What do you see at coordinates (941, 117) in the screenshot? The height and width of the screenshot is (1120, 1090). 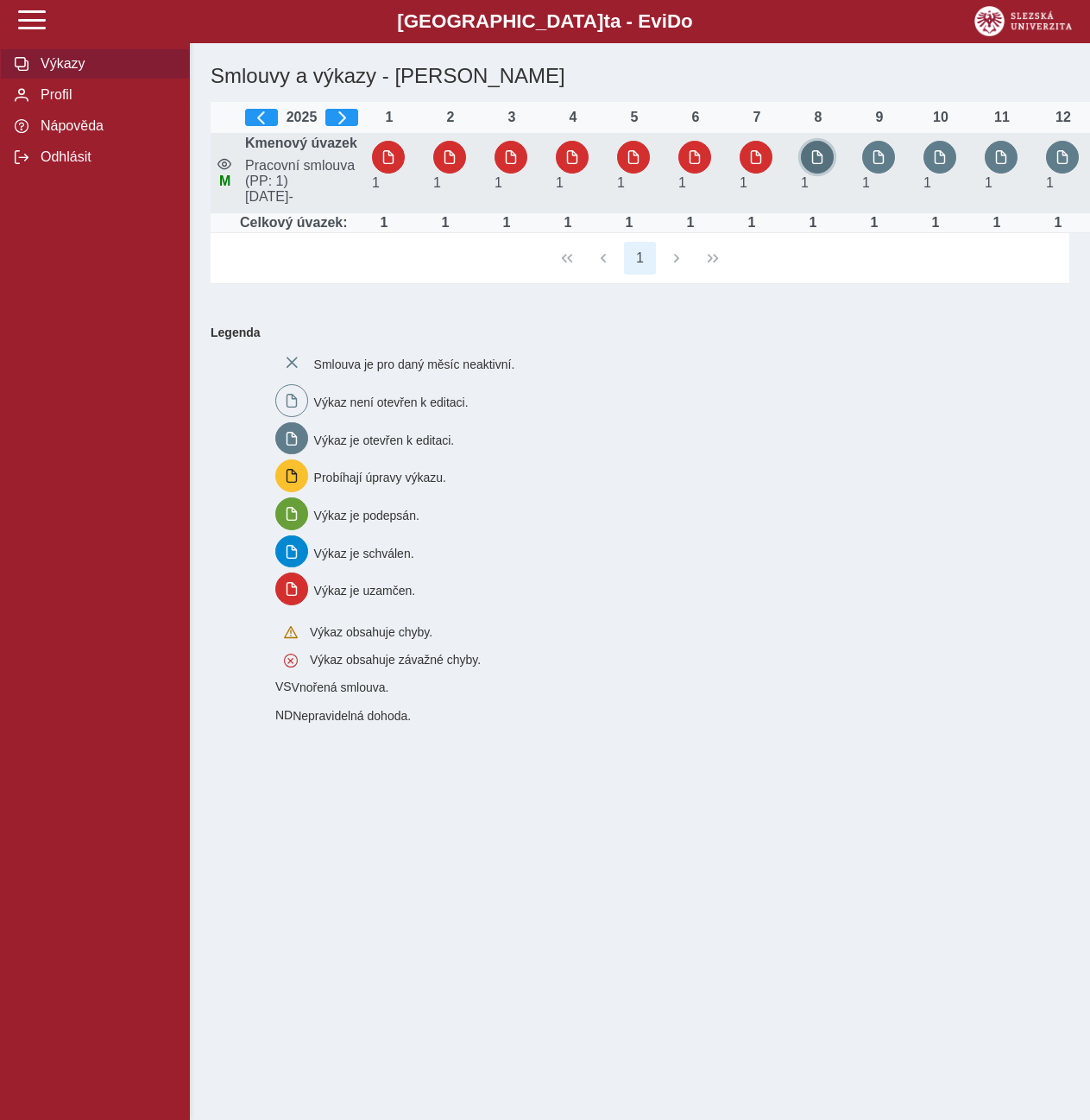 I see `div: 10` at bounding box center [941, 117].